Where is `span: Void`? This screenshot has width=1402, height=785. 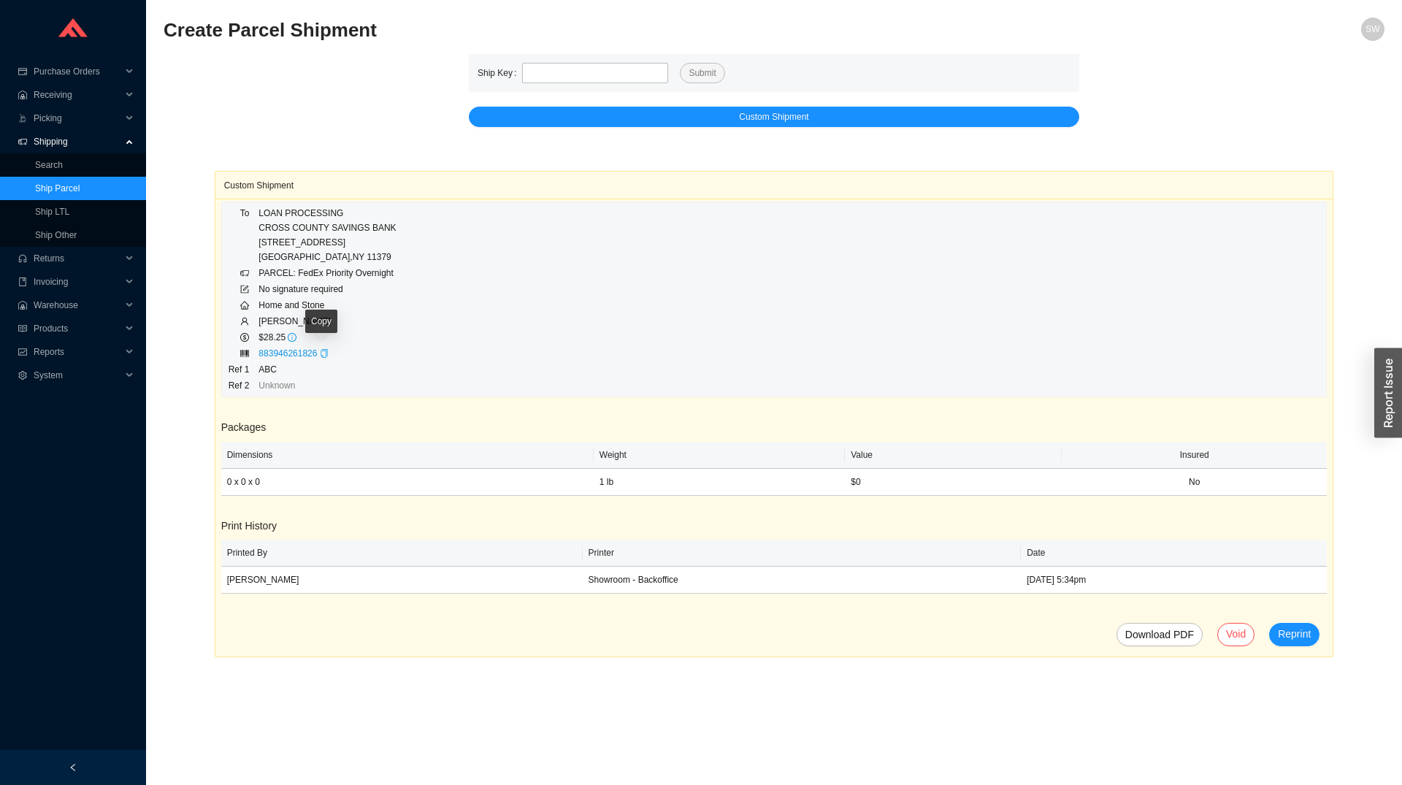
span: Void is located at coordinates (1236, 634).